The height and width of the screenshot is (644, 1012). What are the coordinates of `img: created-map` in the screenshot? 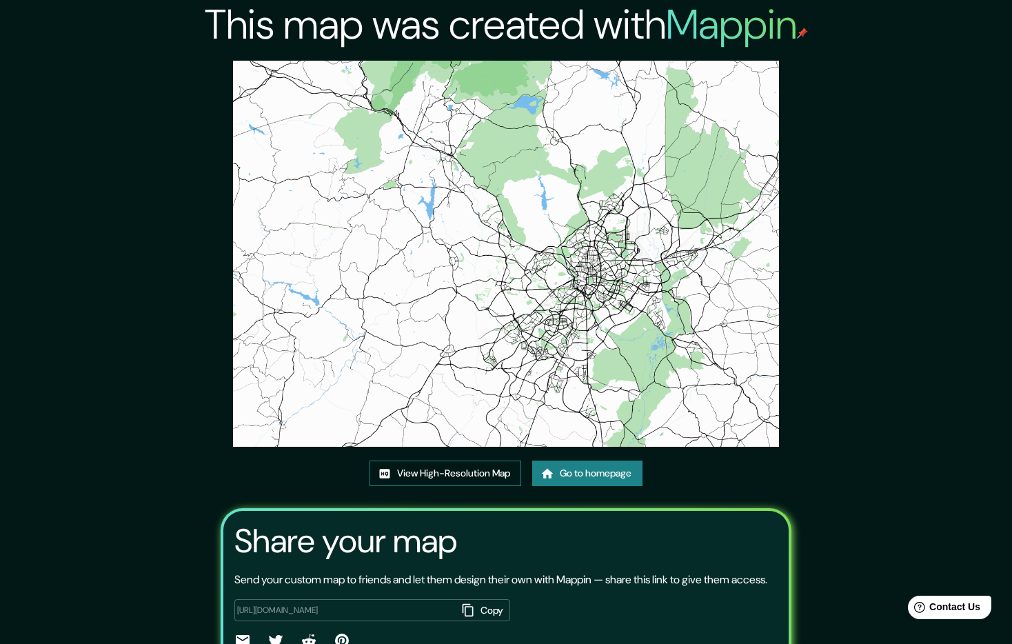 It's located at (506, 254).